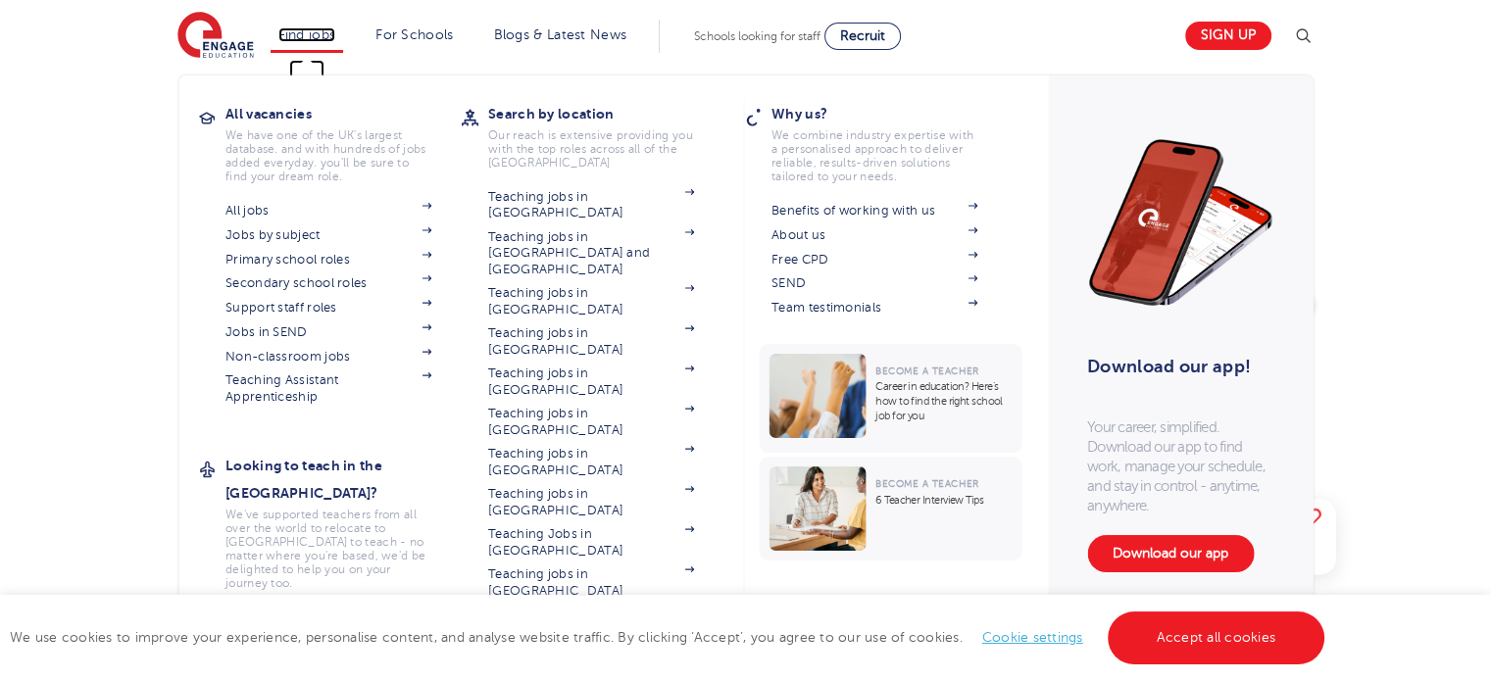  Describe the element at coordinates (1228, 35) in the screenshot. I see `a: Sign up` at that location.